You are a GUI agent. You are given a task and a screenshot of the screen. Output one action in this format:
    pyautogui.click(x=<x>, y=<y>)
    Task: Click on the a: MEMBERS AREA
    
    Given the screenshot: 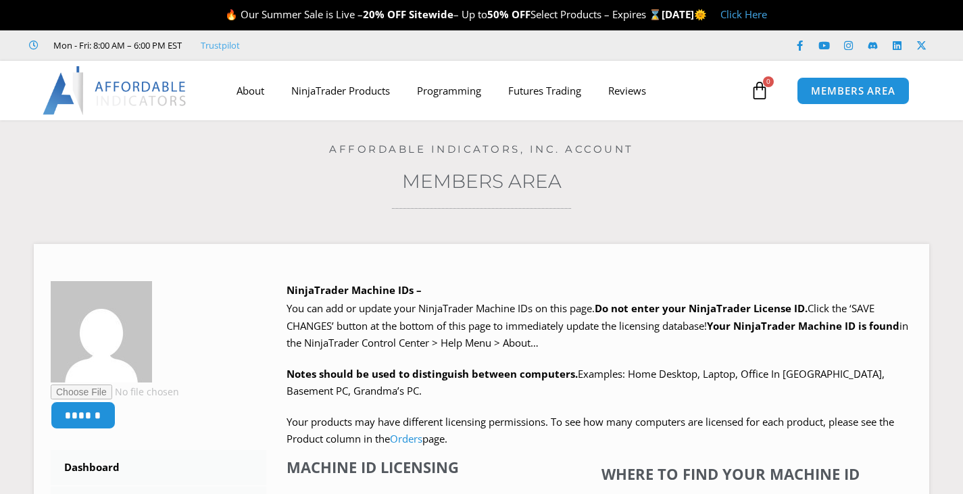 What is the action you would take?
    pyautogui.click(x=853, y=91)
    